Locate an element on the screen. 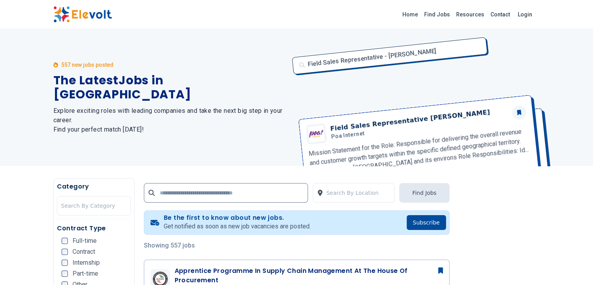  span: Contract is located at coordinates (84, 252).